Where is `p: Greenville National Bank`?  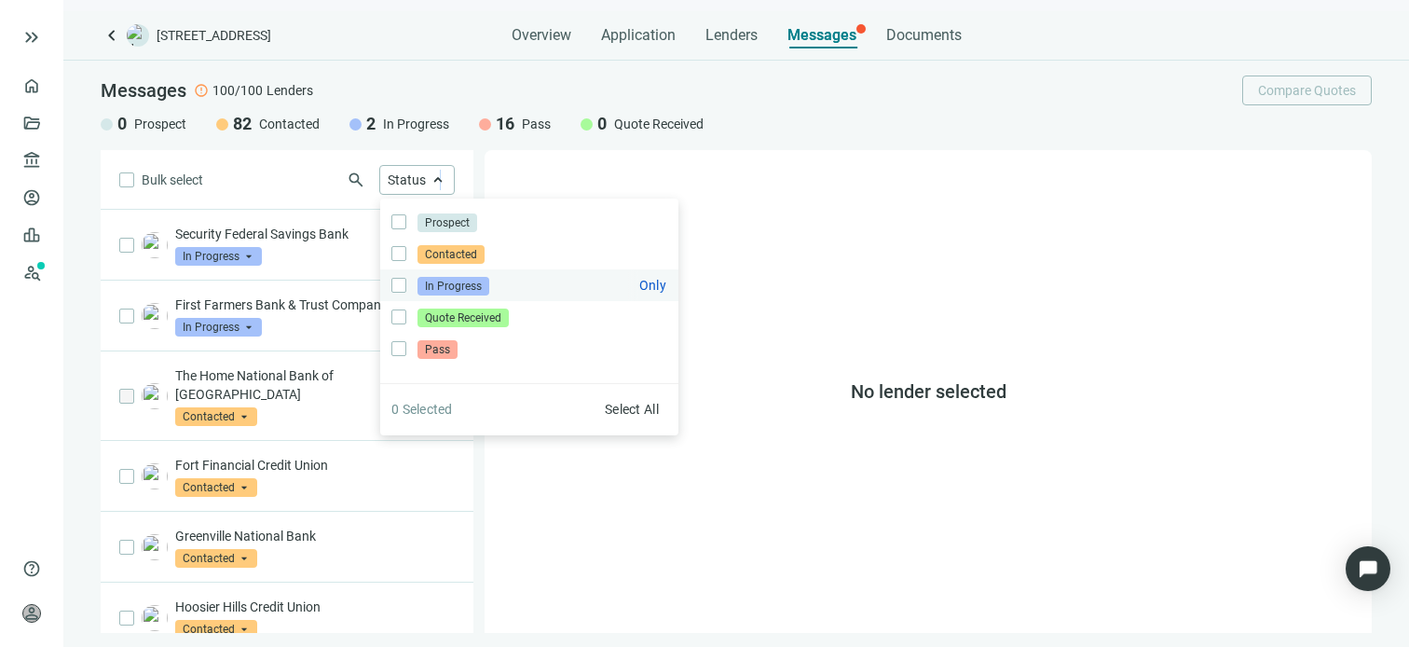 p: Greenville National Bank is located at coordinates (315, 536).